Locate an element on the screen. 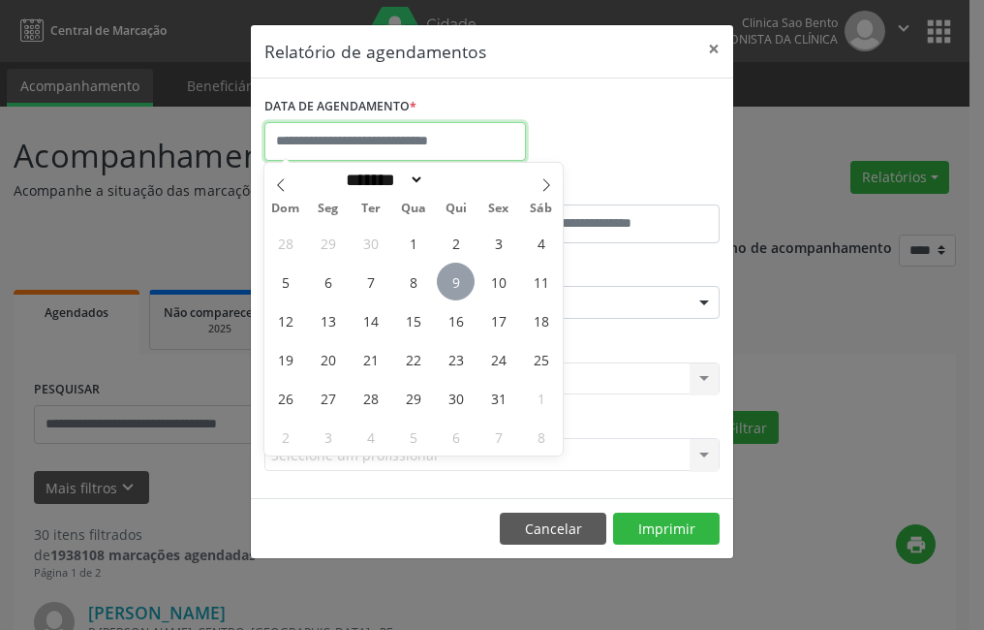 Image resolution: width=984 pixels, height=630 pixels. span: Outubro 4, 2025 is located at coordinates (541, 242).